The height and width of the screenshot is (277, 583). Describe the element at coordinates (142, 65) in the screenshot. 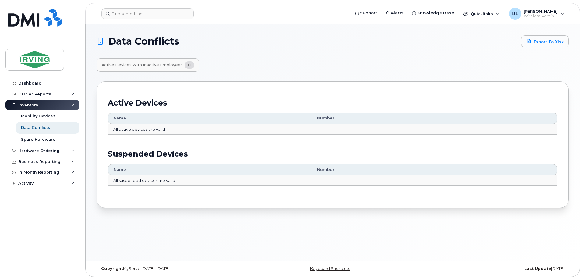

I see `span: Active Devices with Inactive Employees` at that location.